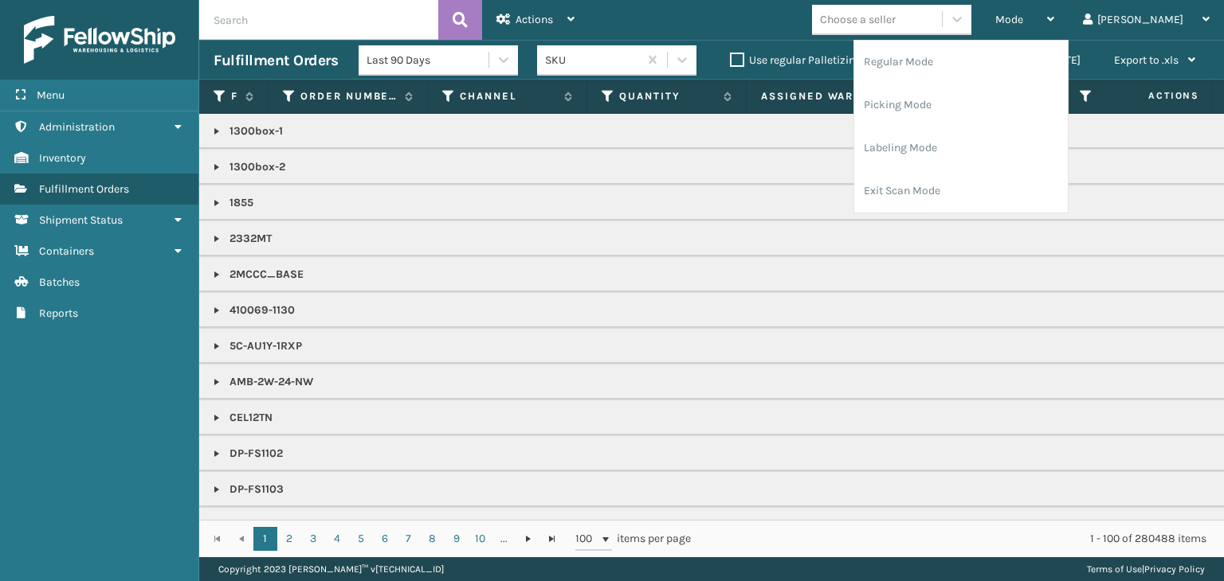 The width and height of the screenshot is (1224, 581). Describe the element at coordinates (552, 539) in the screenshot. I see `a: Go to the last page` at that location.